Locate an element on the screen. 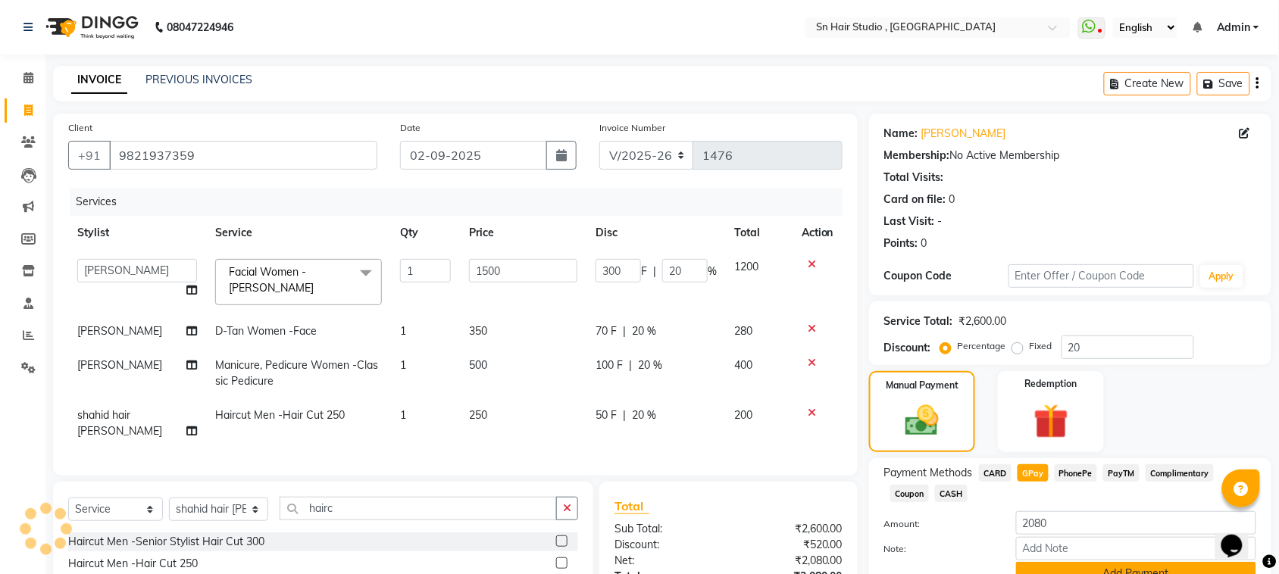  span: Coupon is located at coordinates (909, 493).